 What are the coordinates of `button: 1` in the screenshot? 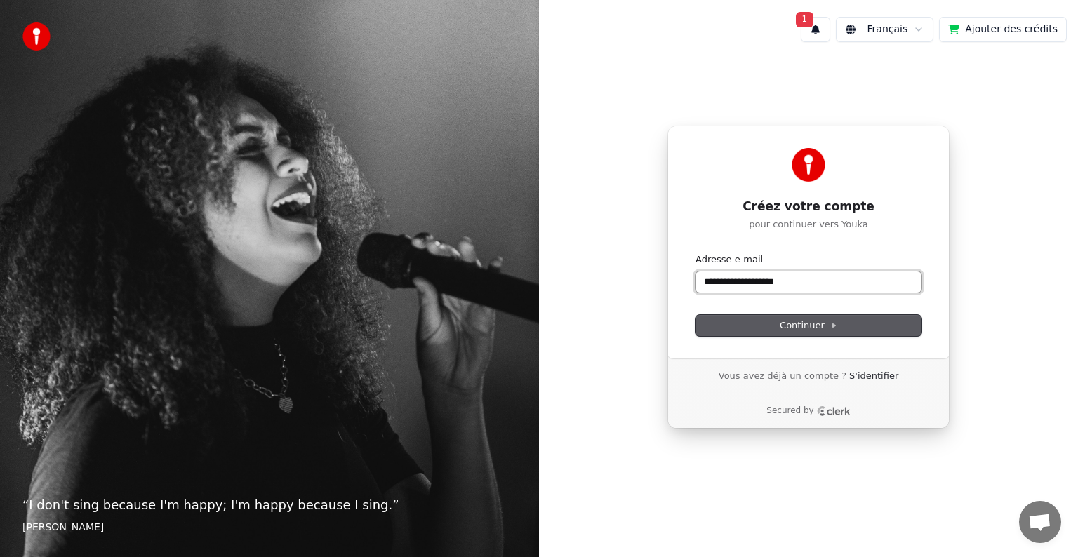 It's located at (816, 29).